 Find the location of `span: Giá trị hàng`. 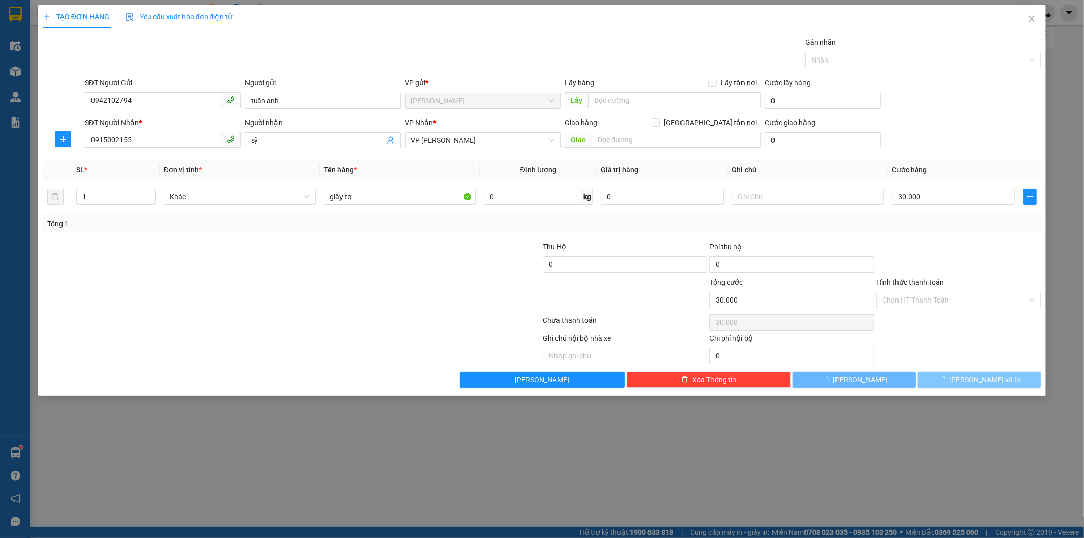

span: Giá trị hàng is located at coordinates (620, 170).